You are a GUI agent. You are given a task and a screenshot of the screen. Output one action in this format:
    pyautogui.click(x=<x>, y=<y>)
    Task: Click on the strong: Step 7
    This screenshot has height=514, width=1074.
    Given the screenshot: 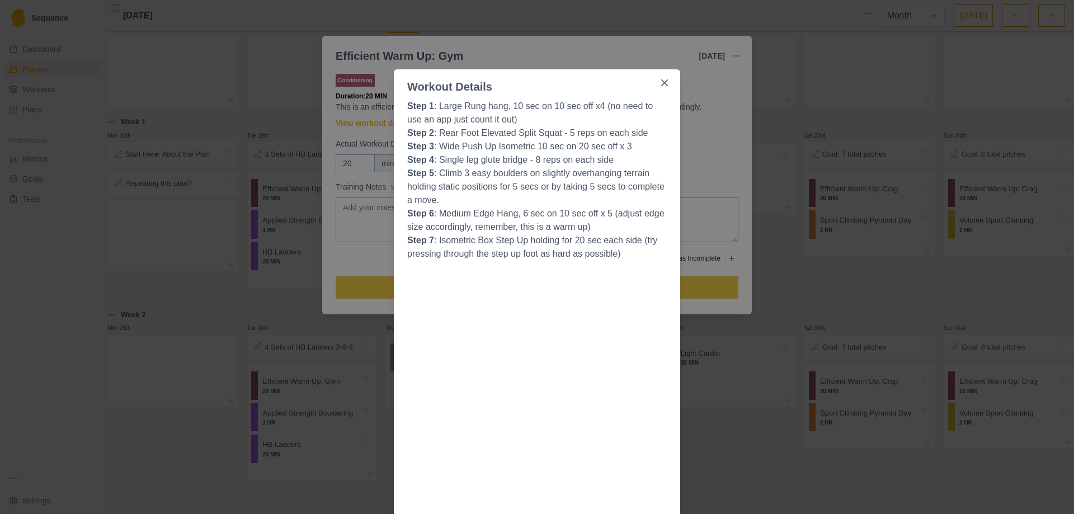 What is the action you would take?
    pyautogui.click(x=421, y=240)
    